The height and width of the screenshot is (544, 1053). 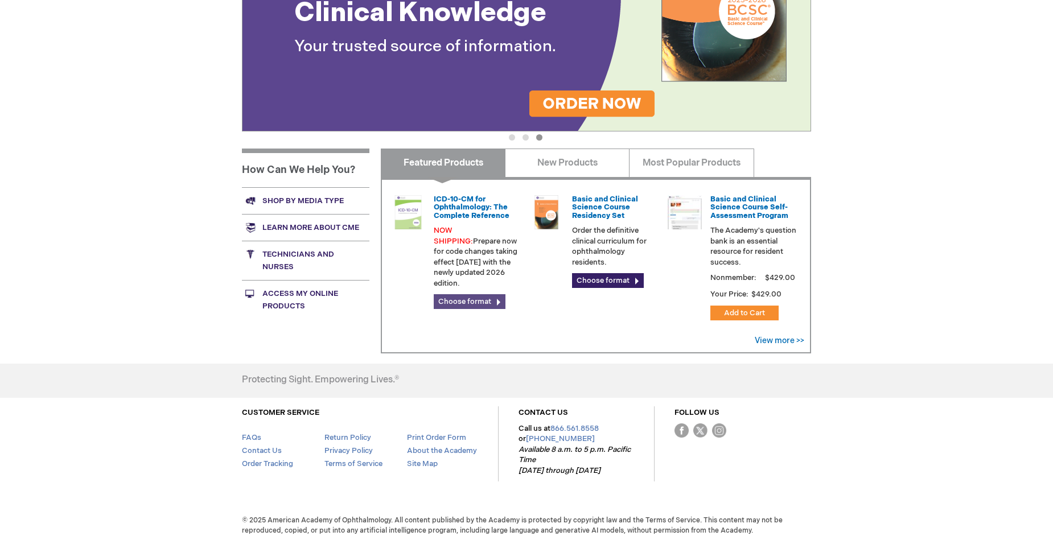 What do you see at coordinates (306, 227) in the screenshot?
I see `a: Learn more about CME` at bounding box center [306, 227].